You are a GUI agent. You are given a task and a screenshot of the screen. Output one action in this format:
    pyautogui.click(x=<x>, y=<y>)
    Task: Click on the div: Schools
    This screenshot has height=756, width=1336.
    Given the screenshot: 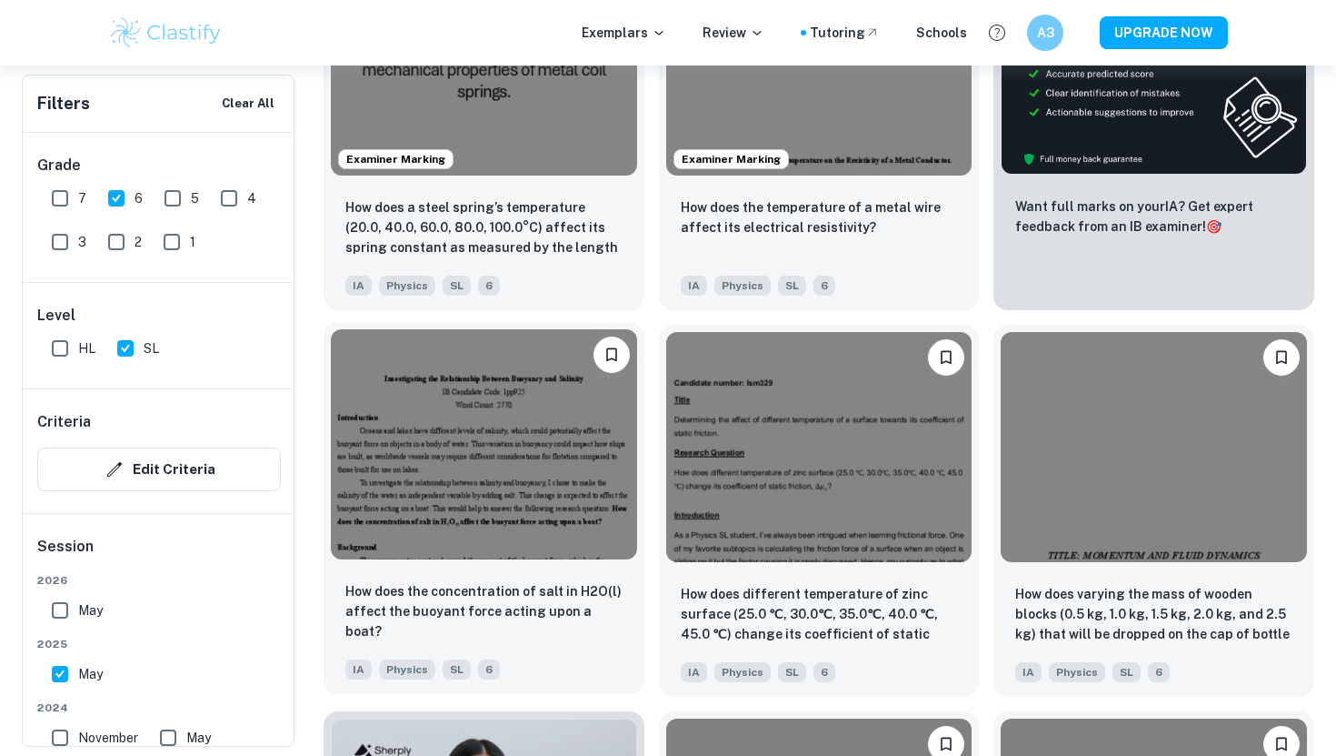 What is the action you would take?
    pyautogui.click(x=942, y=33)
    